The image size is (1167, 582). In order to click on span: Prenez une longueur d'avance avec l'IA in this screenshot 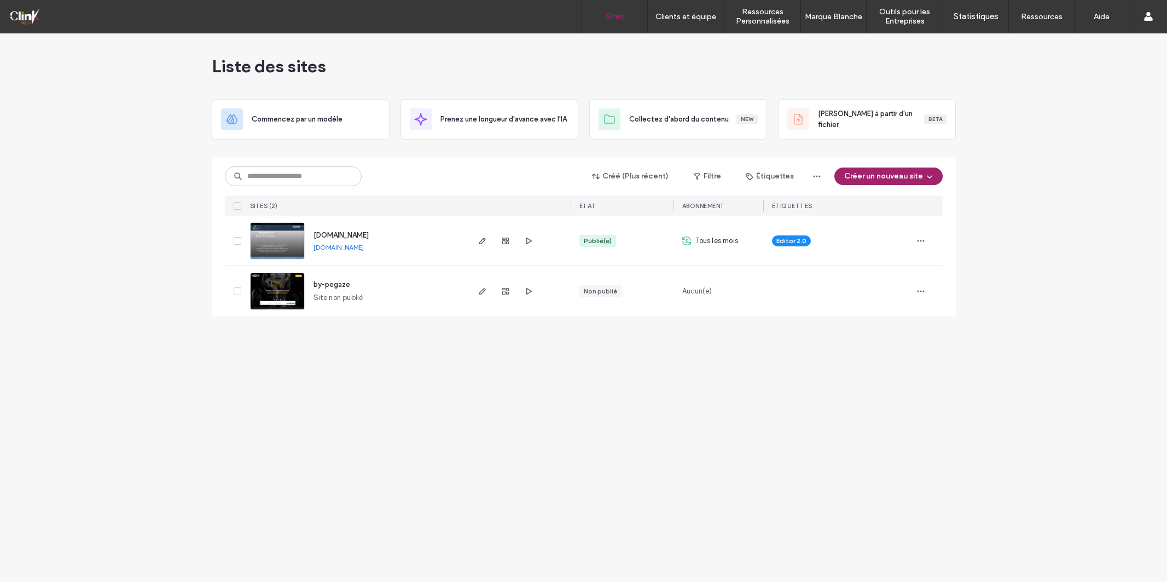, I will do `click(503, 119)`.